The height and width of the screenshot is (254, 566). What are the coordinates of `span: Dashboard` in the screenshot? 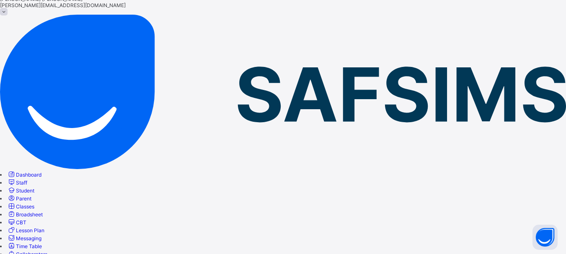 It's located at (28, 175).